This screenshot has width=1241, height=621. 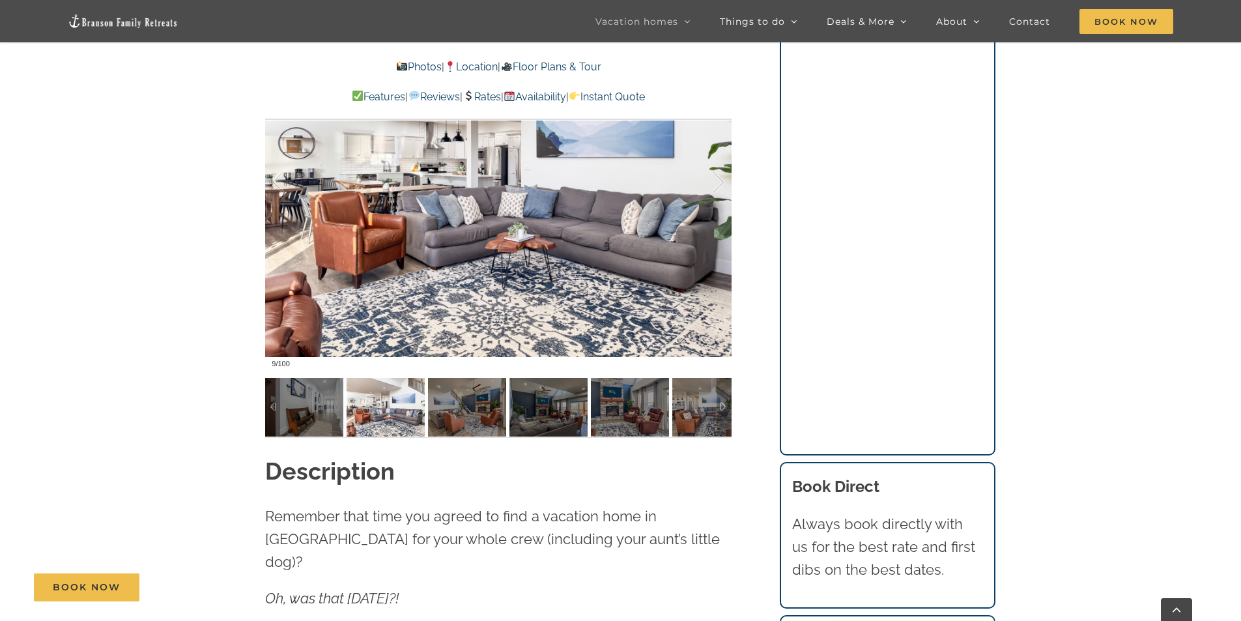 I want to click on img: Skye-Retreat-at-Table-Rock-Lake-3003-Edit-scaled.jpg-nggid042989-ngg0dyn-120x90-00f0w010c011r110f..., so click(x=549, y=407).